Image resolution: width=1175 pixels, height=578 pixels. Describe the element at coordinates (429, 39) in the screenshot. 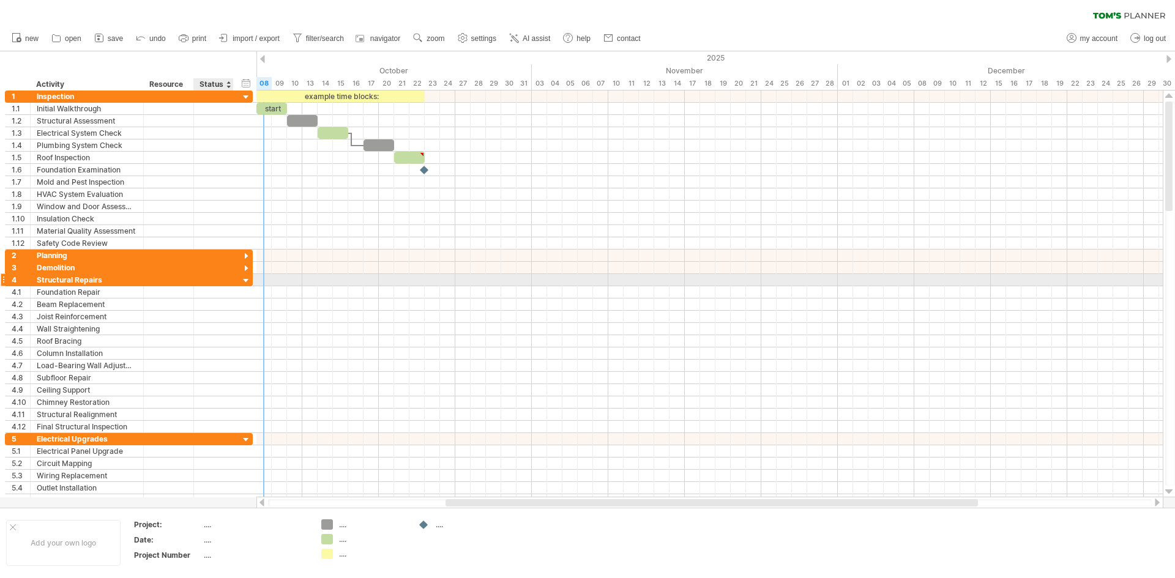

I see `a: zoom` at that location.